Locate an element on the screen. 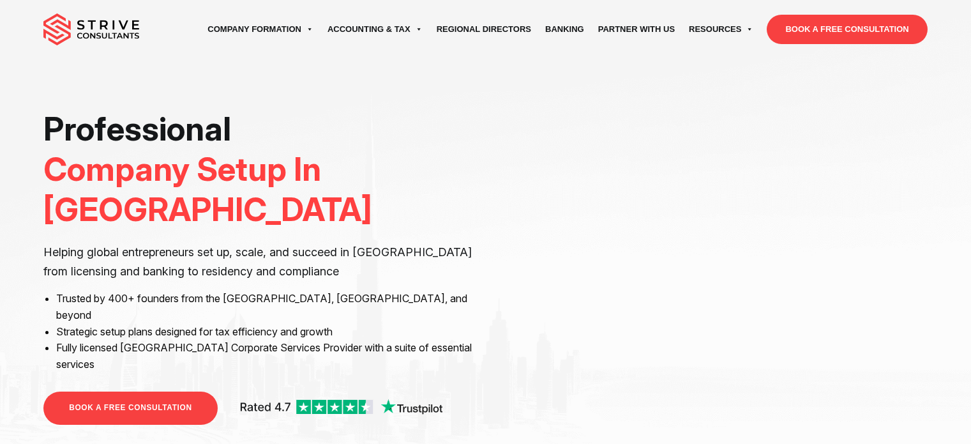  img: main-logo.svg is located at coordinates (91, 29).